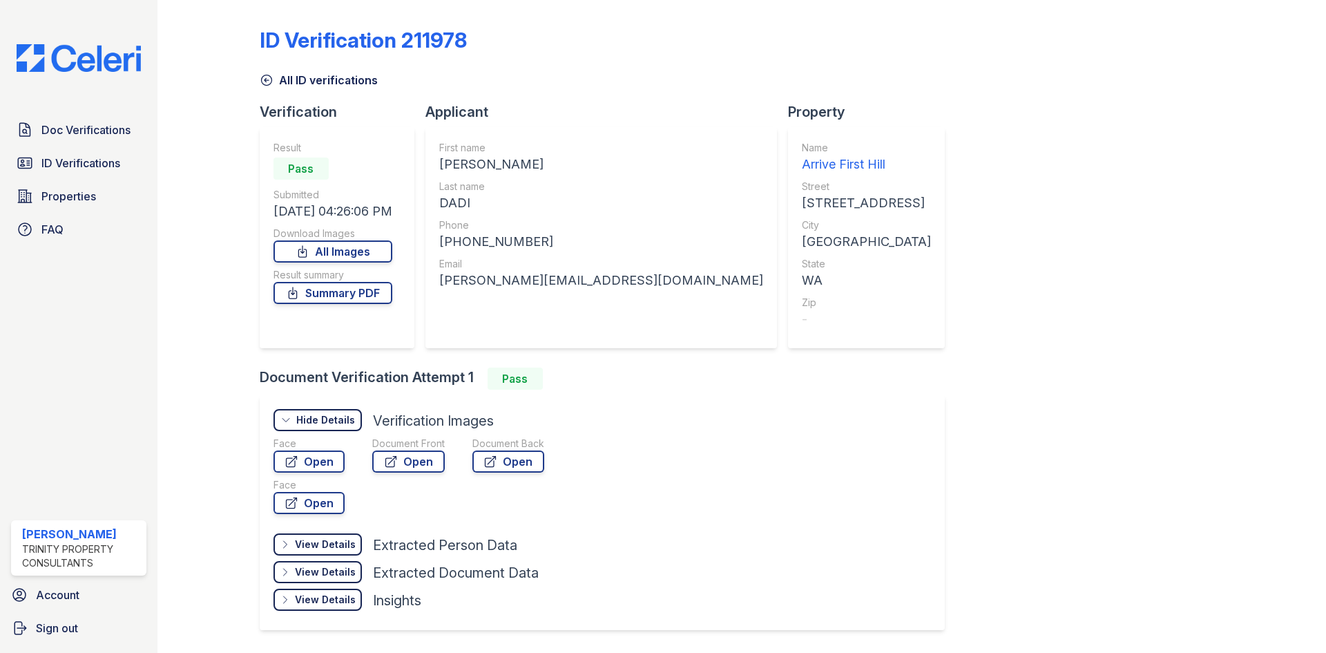  Describe the element at coordinates (601, 148) in the screenshot. I see `div: First name` at that location.